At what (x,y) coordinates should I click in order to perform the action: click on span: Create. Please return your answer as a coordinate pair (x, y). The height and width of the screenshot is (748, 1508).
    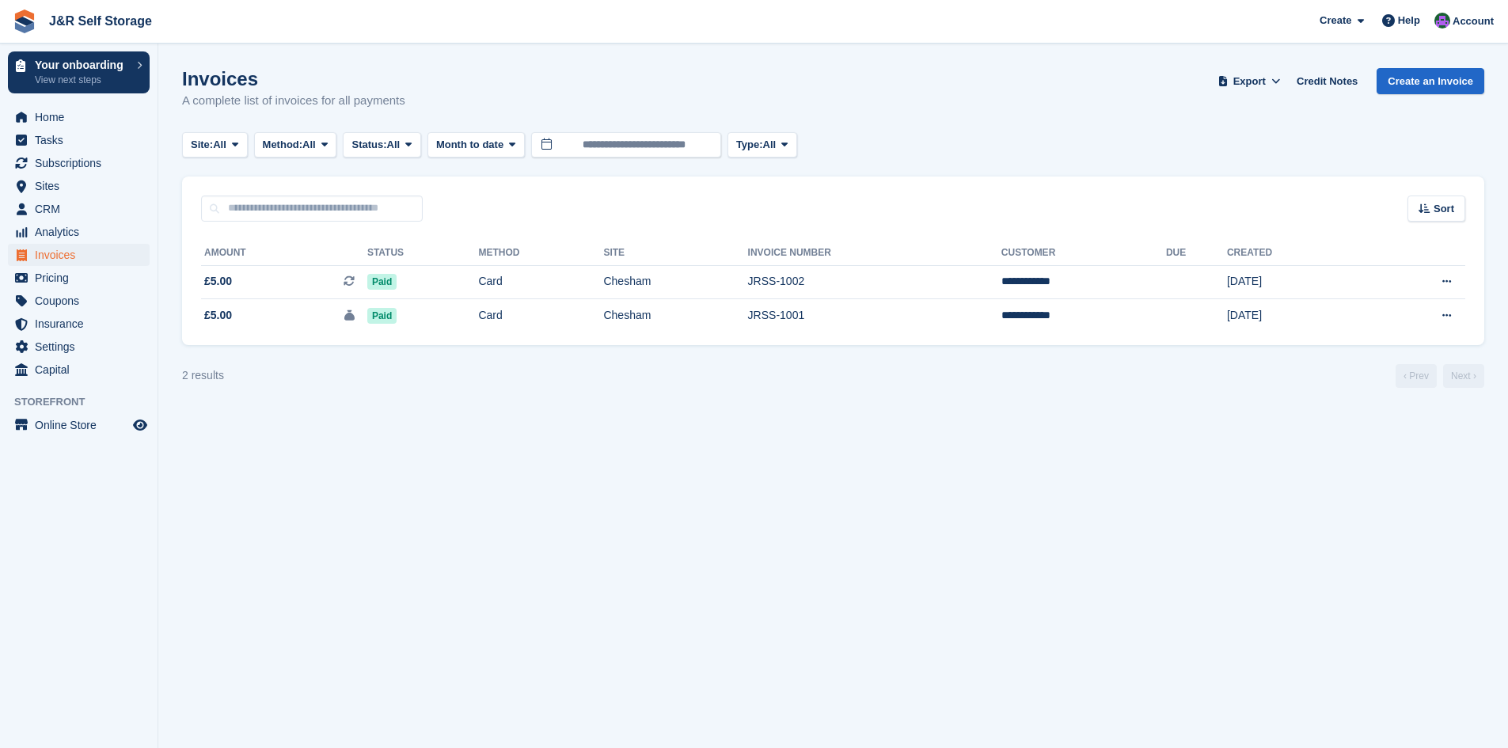
    Looking at the image, I should click on (1336, 21).